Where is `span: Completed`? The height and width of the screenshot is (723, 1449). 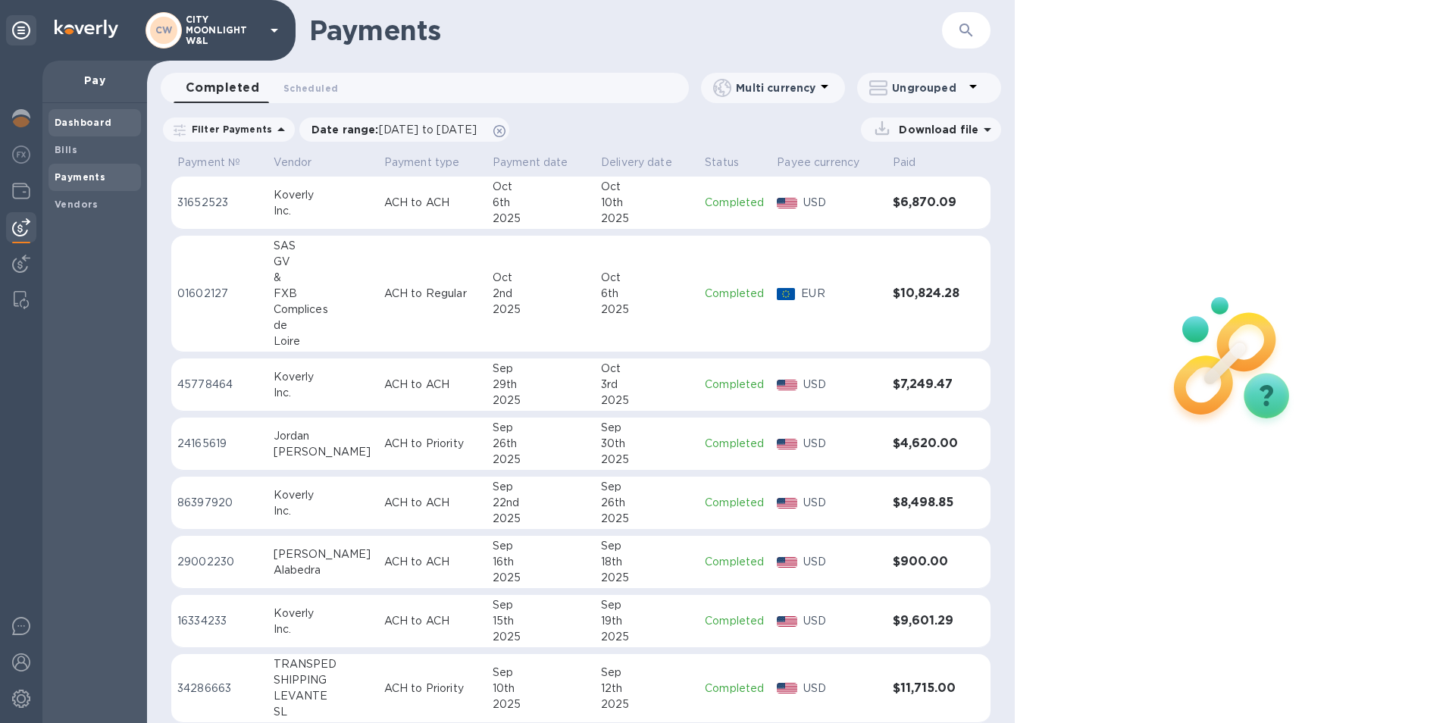
span: Completed is located at coordinates (222, 88).